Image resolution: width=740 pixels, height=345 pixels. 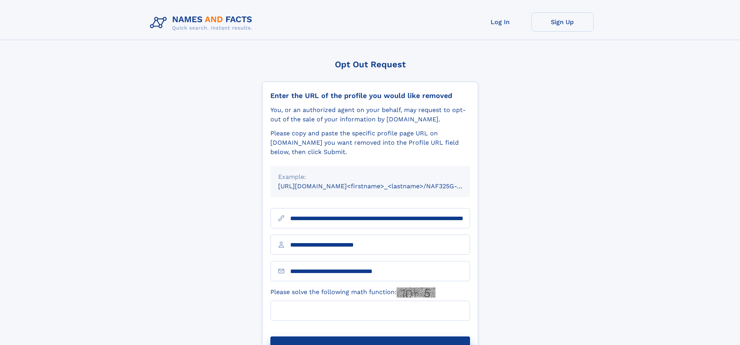 I want to click on div: Example:, so click(x=370, y=177).